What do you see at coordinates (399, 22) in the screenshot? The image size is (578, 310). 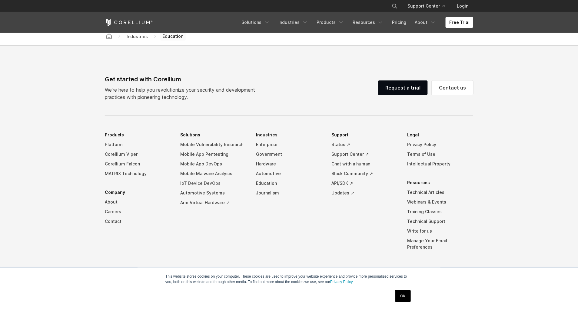 I see `a: Pricing` at bounding box center [399, 22].